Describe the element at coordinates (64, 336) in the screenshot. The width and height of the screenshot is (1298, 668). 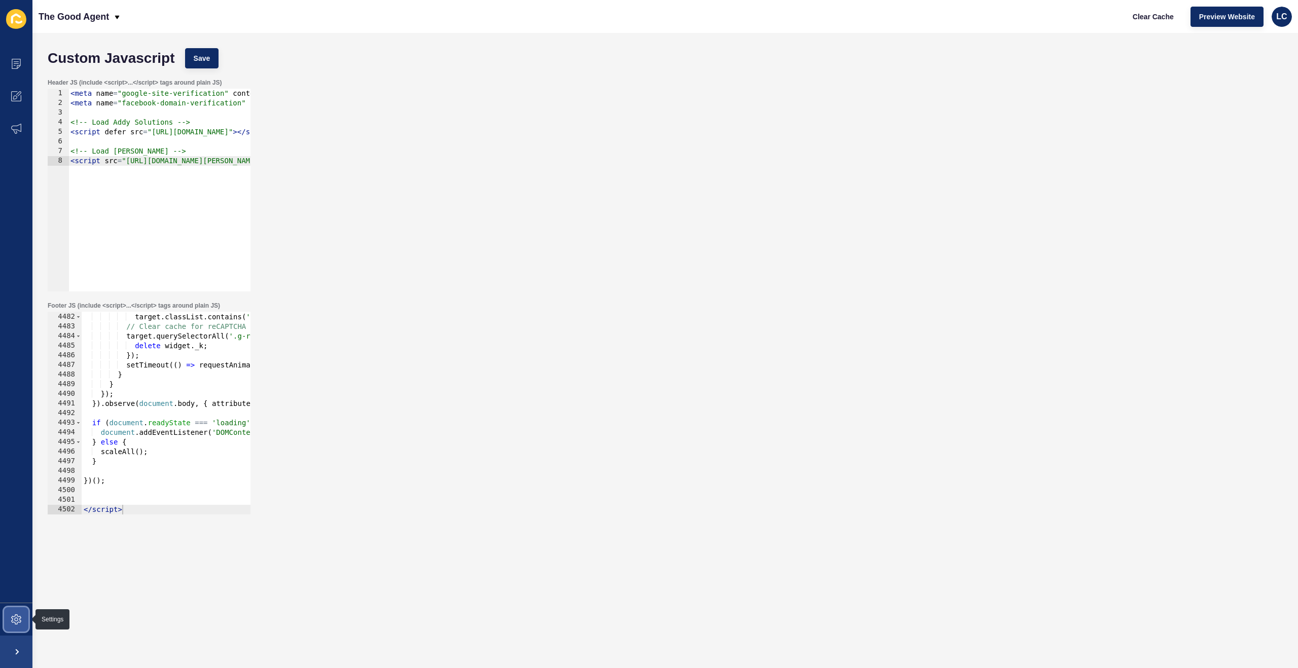
I see `div: 4484` at that location.